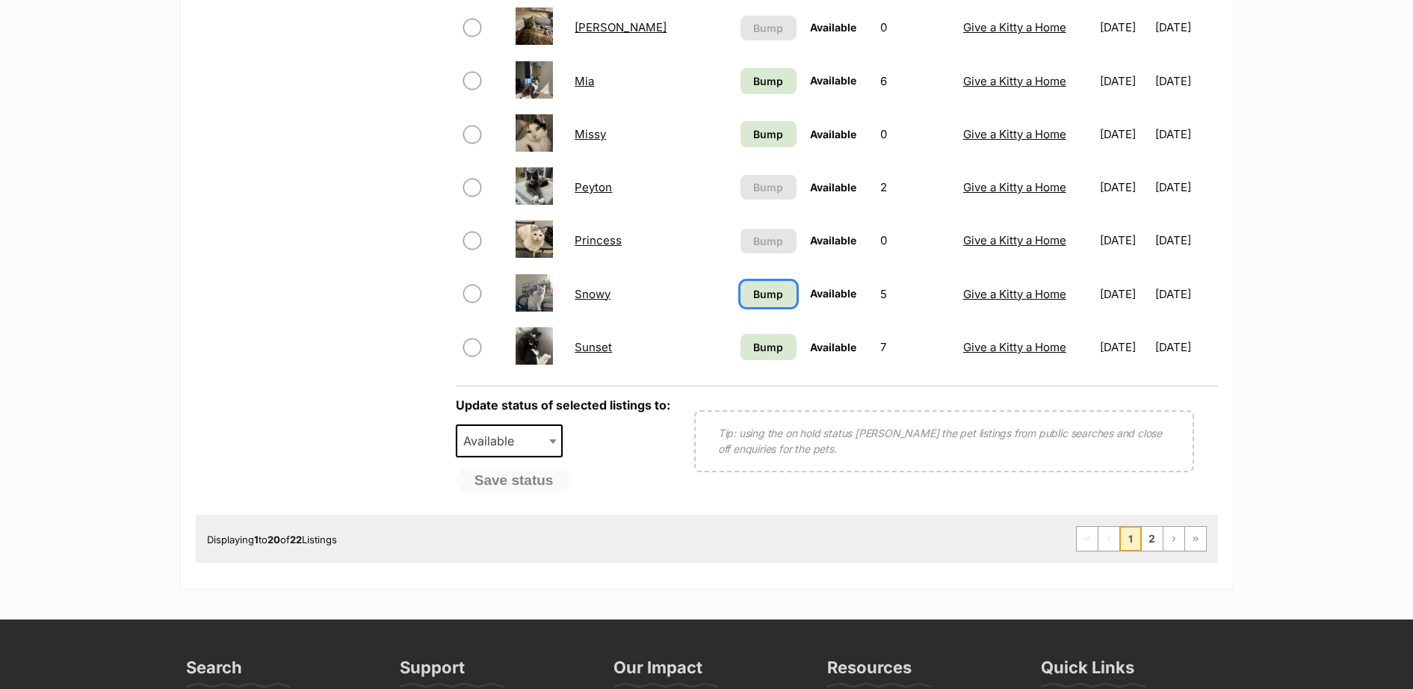 The height and width of the screenshot is (689, 1413). What do you see at coordinates (584, 81) in the screenshot?
I see `a: Mia` at bounding box center [584, 81].